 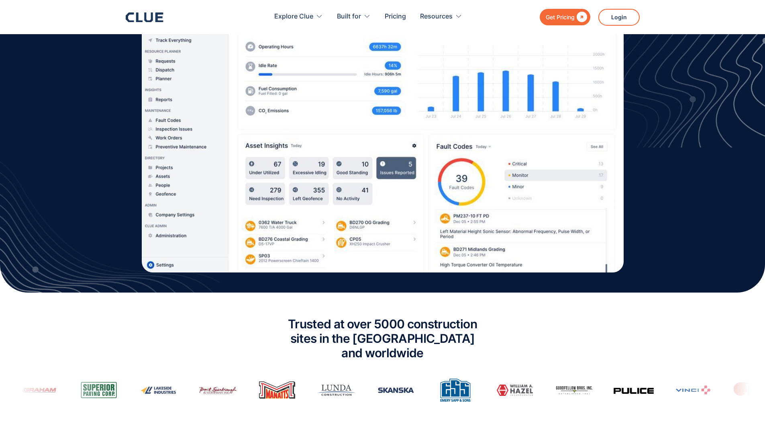 What do you see at coordinates (275, 389) in the screenshot?
I see `img: Manatt's Inc` at bounding box center [275, 389].